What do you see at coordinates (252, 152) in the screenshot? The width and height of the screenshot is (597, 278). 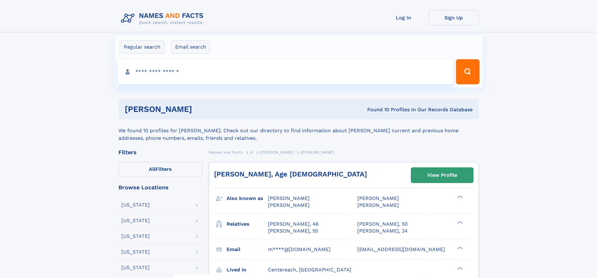 I see `a: H` at bounding box center [252, 152].